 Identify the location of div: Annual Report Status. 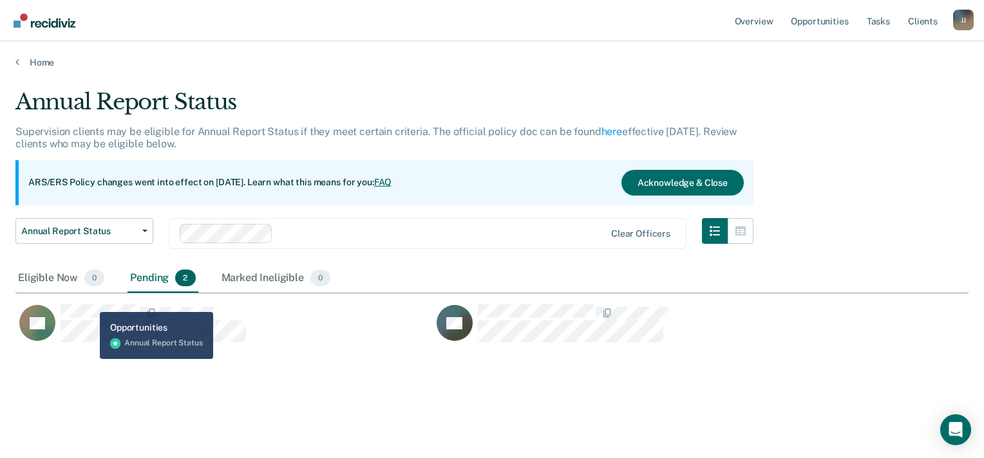
(384, 107).